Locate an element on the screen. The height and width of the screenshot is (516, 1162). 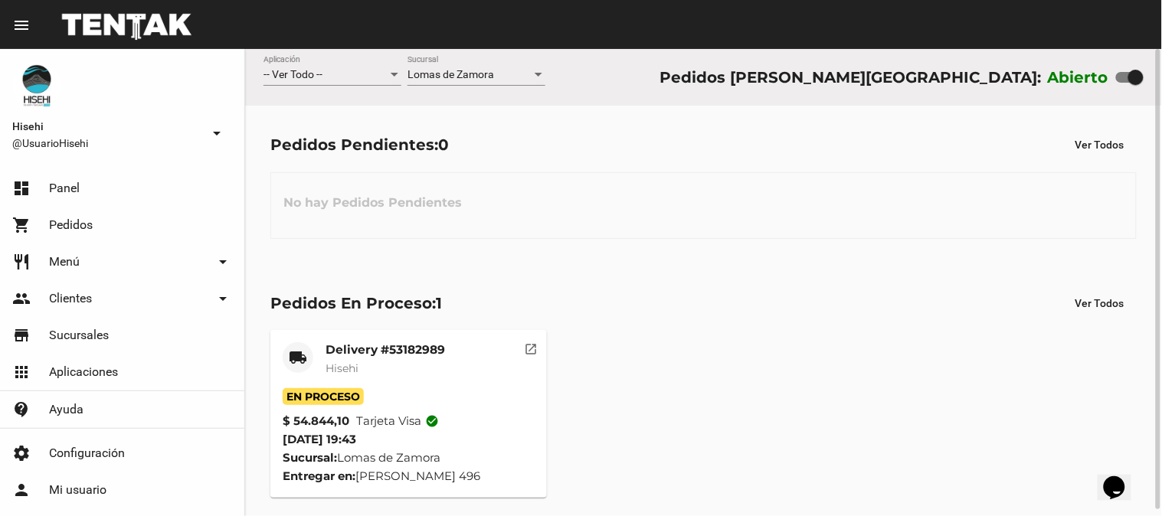
mat-icon: dashboard is located at coordinates (21, 188).